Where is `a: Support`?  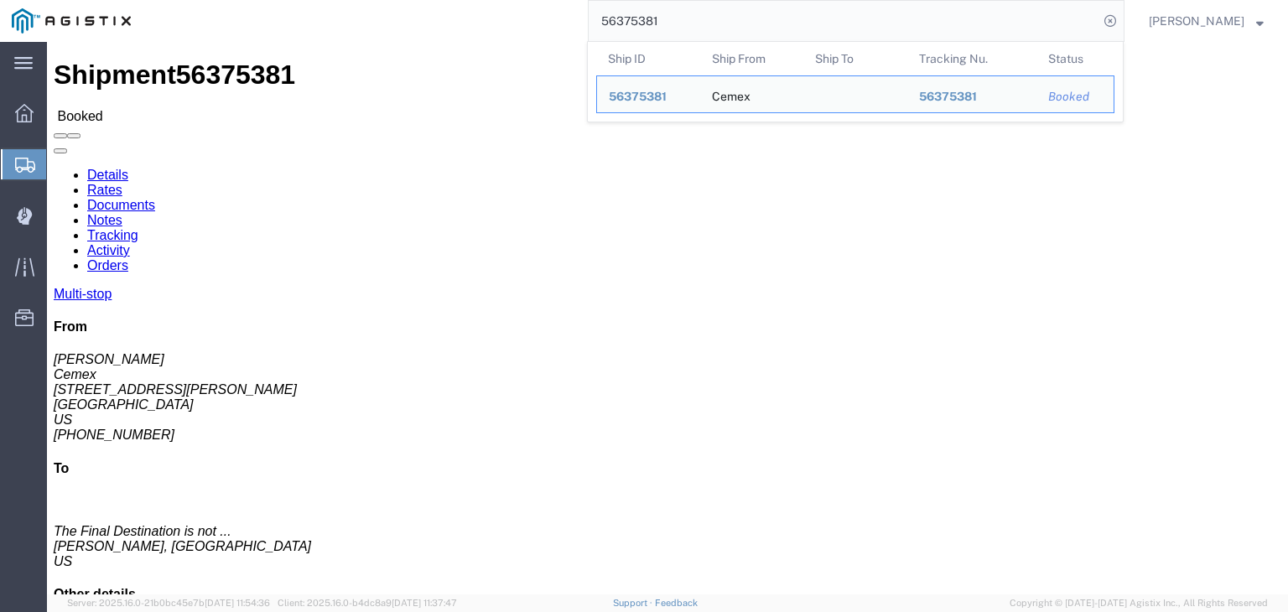
a: Support is located at coordinates (634, 603).